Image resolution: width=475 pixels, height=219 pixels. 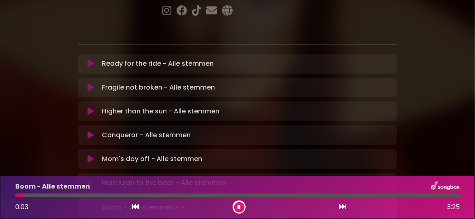 What do you see at coordinates (161, 111) in the screenshot?
I see `p: Higher than the sun - Alle stemmen` at bounding box center [161, 111].